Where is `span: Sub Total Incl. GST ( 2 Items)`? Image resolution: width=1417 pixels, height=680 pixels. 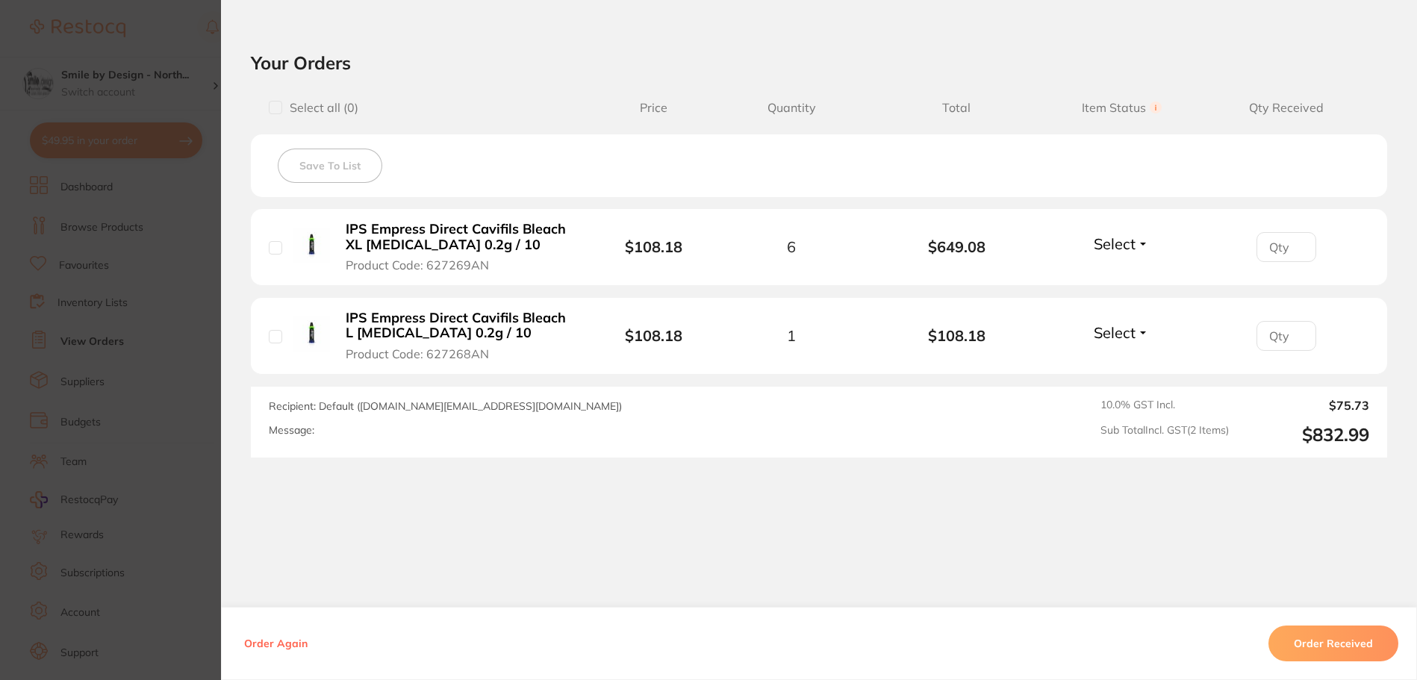
span: Sub Total Incl. GST ( 2 Items) is located at coordinates (1165, 435).